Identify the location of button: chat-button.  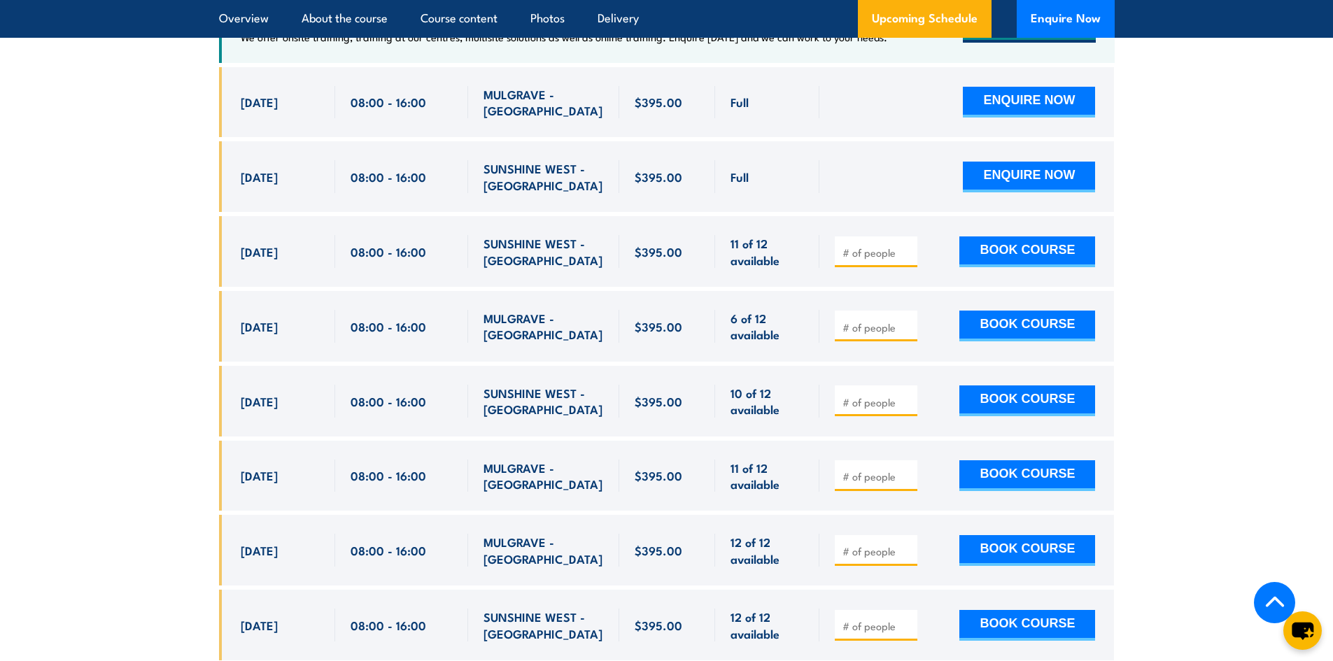
(1303, 631).